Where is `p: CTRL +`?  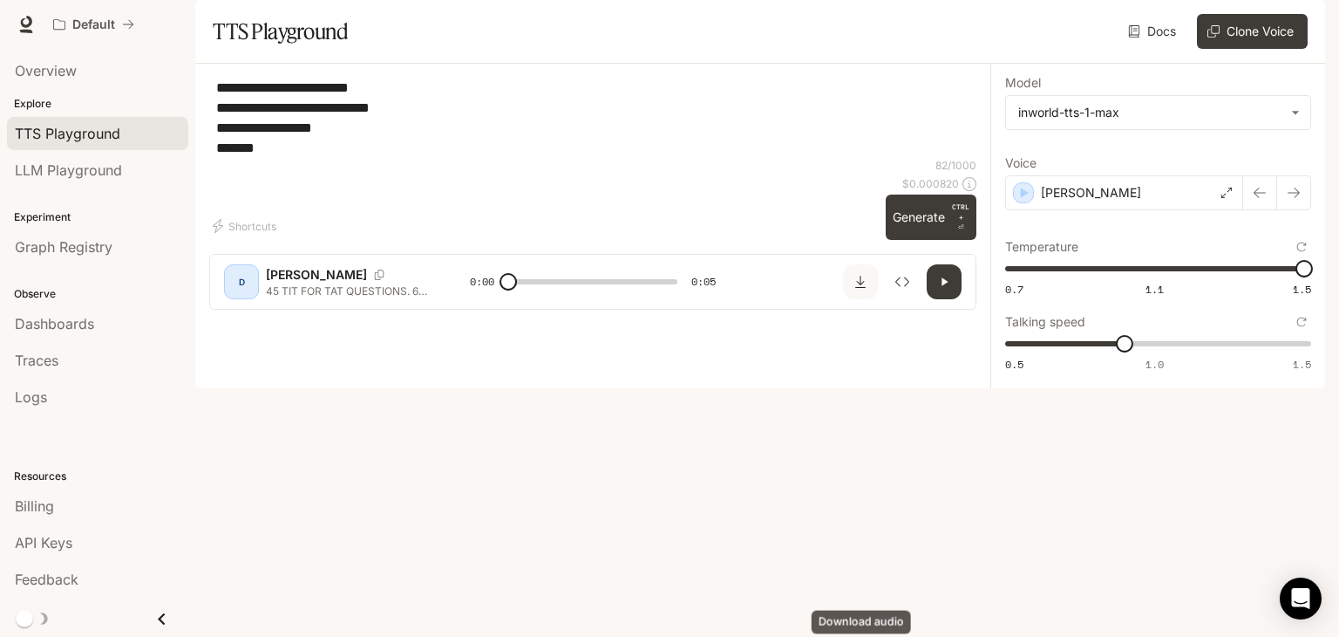
p: CTRL + is located at coordinates (961, 212).